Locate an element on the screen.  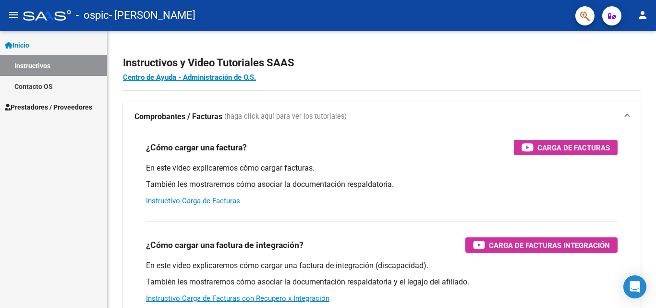
strong: Comprobantes / Facturas is located at coordinates (178, 117).